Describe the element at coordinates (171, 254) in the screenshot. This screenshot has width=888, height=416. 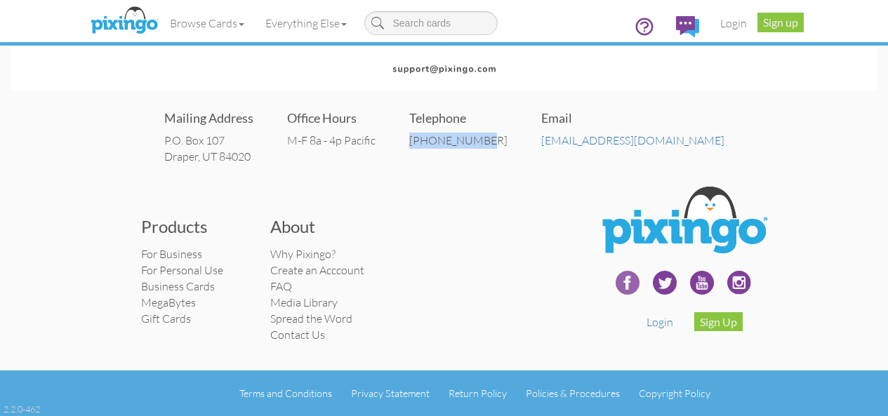
I see `a: For Business` at that location.